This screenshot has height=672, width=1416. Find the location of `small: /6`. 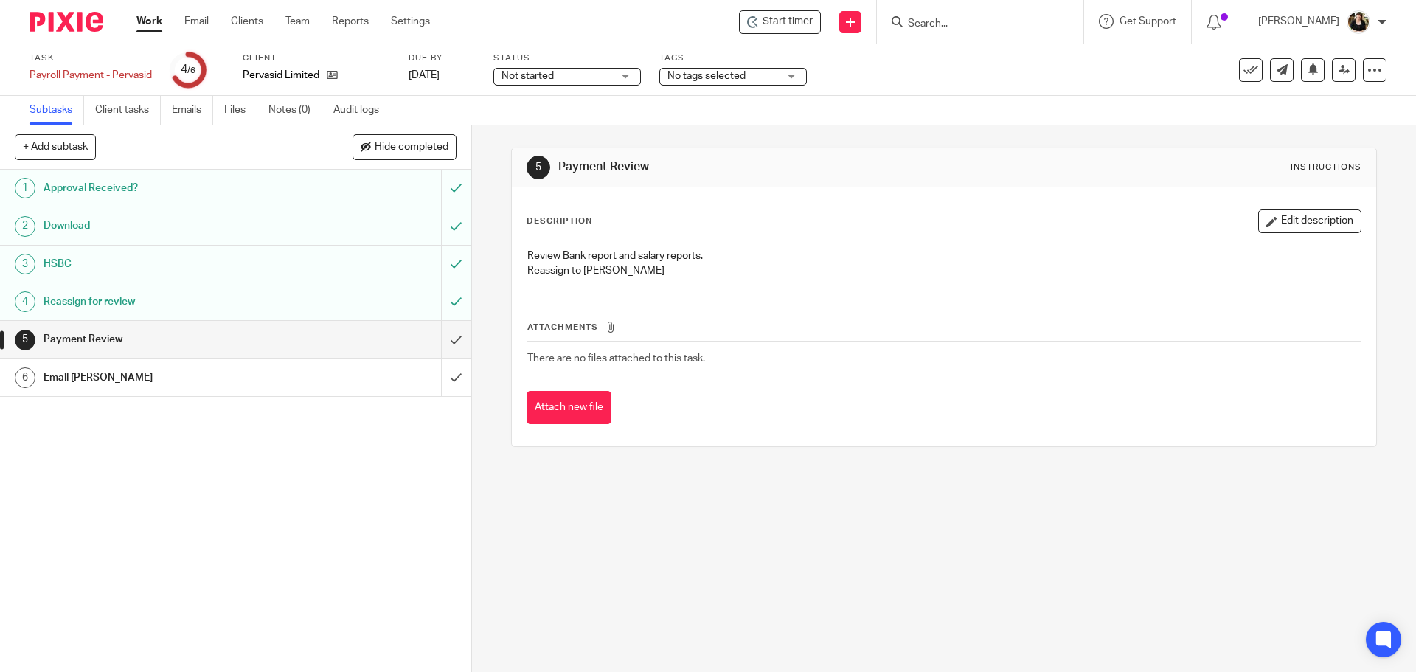

small: /6 is located at coordinates (191, 70).